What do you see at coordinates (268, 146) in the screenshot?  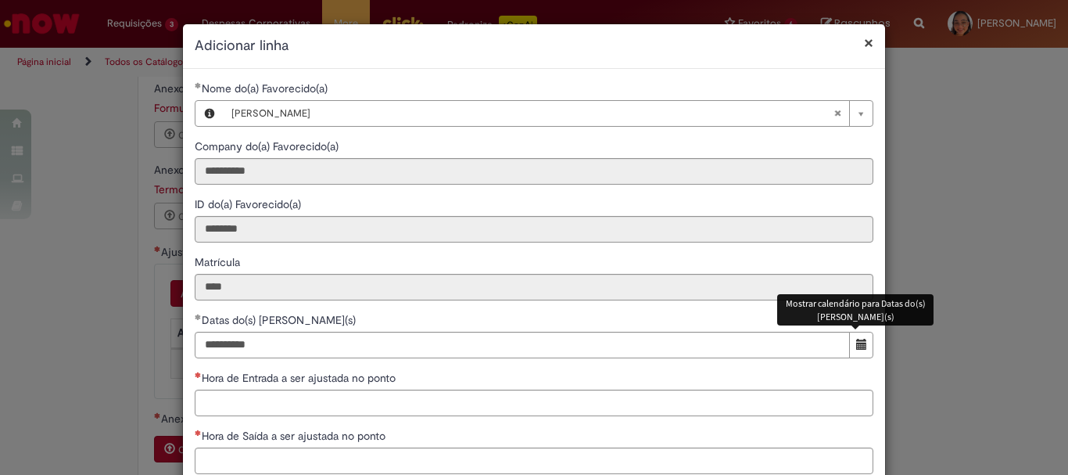 I see `span: Somente leitura - Company do(a) Favorecido(a)` at bounding box center [268, 146].